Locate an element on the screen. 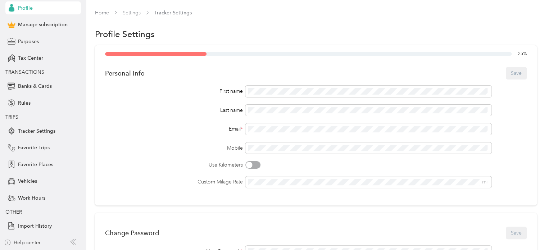 This screenshot has width=549, height=250. span: Vehicles is located at coordinates (27, 181).